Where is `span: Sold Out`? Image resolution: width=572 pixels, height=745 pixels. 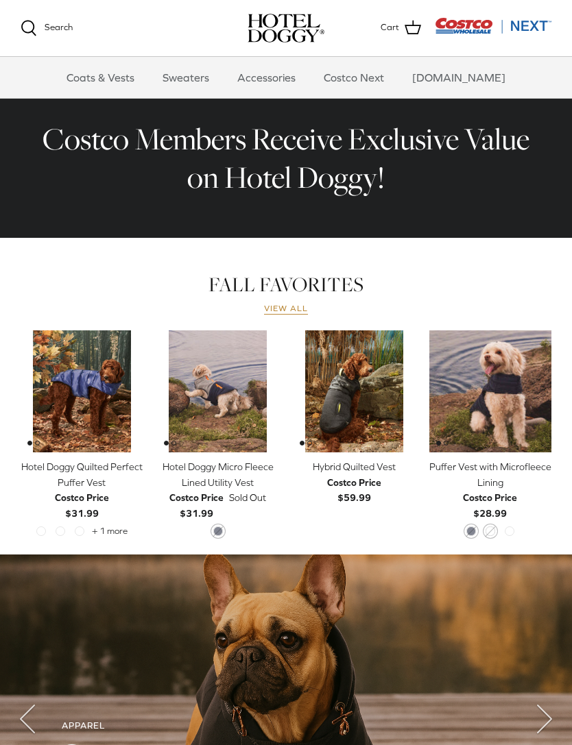 span: Sold Out is located at coordinates (247, 498).